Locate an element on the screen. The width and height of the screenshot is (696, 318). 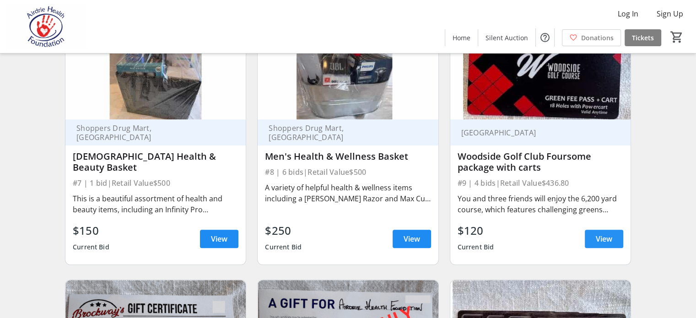
span: Donations is located at coordinates (597, 38).